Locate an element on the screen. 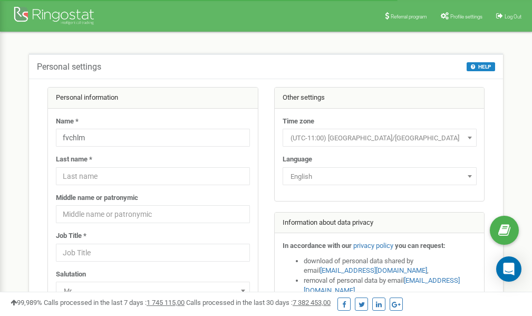 This screenshot has height=316, width=532. label: Salutation is located at coordinates (71, 274).